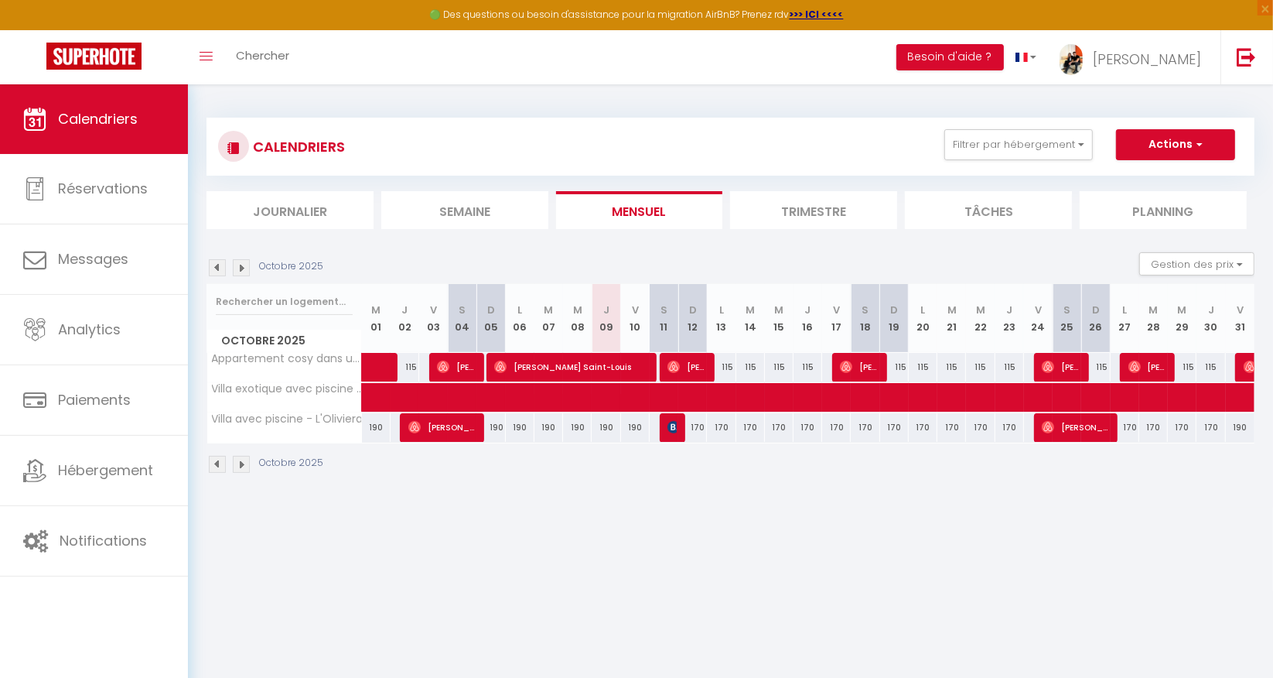  What do you see at coordinates (1095, 318) in the screenshot?
I see `th: 26` at bounding box center [1095, 318].